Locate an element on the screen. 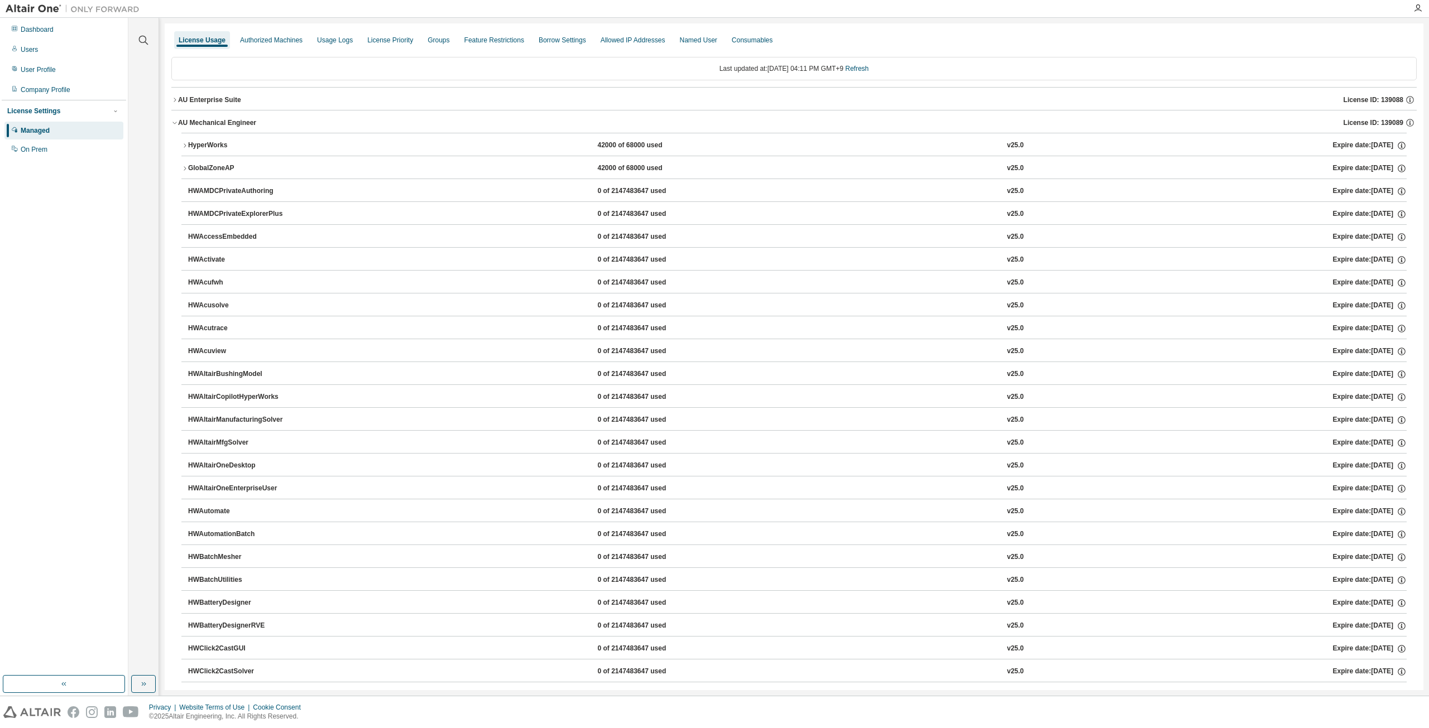 The height and width of the screenshot is (728, 1429). div: License Priority is located at coordinates (390, 40).